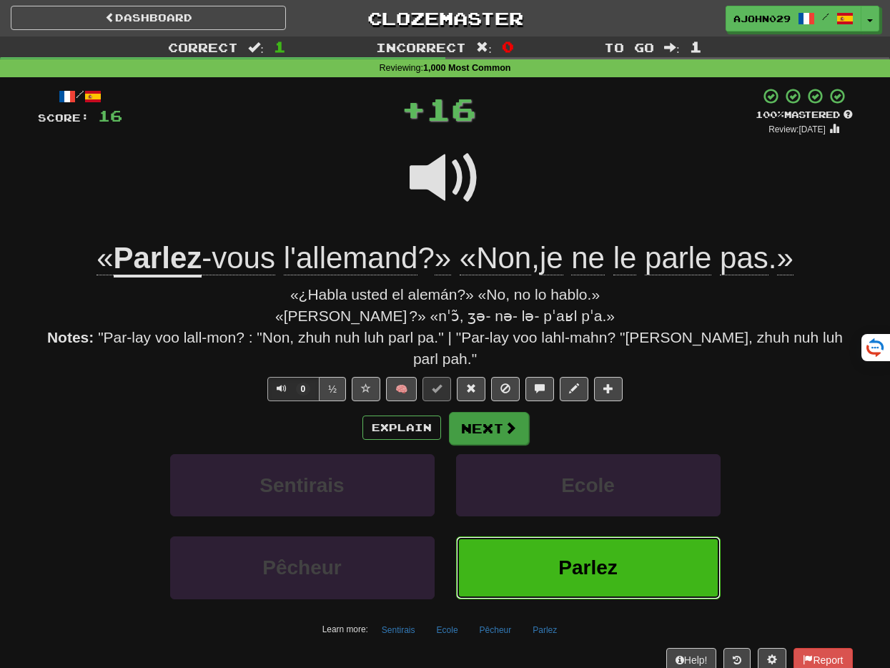  Describe the element at coordinates (608, 389) in the screenshot. I see `button: Add to collection (alt+a)` at that location.